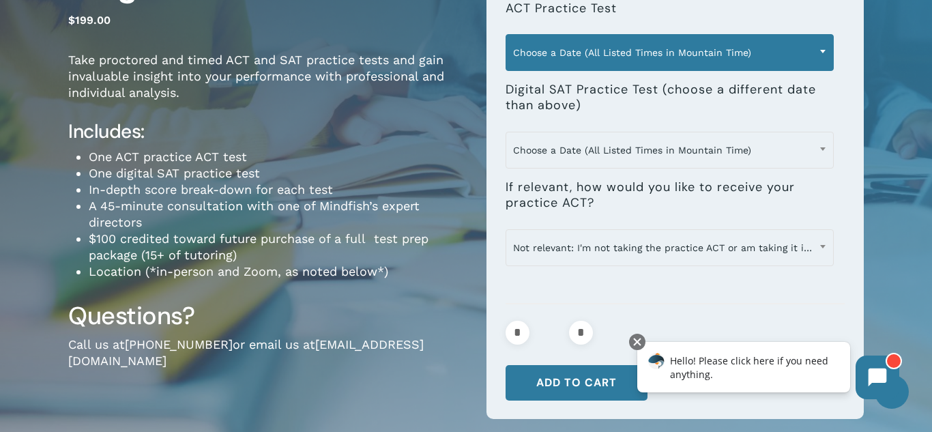 The width and height of the screenshot is (932, 432). What do you see at coordinates (267, 132) in the screenshot?
I see `h4: Includes:` at bounding box center [267, 132].